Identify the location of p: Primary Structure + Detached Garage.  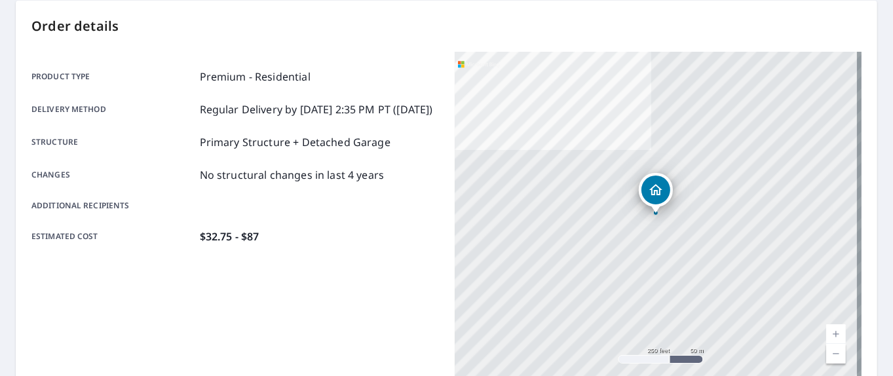
(295, 142).